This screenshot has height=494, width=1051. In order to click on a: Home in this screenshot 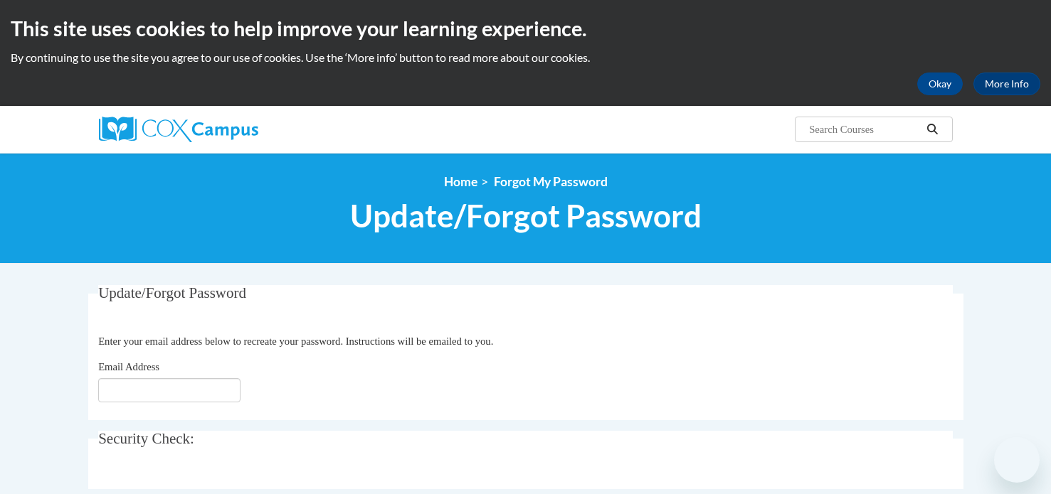, I will do `click(460, 181)`.